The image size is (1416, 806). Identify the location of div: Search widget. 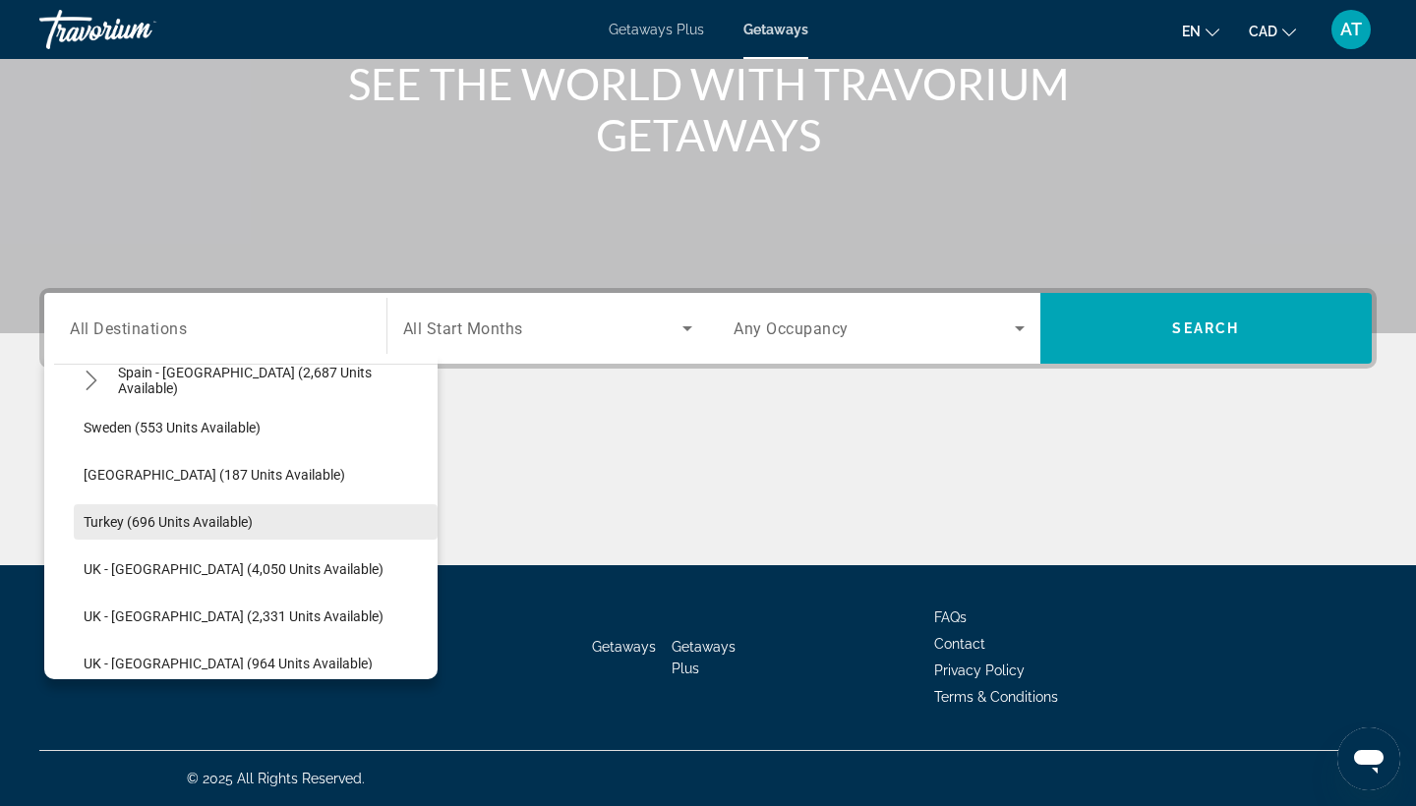
(708, 328).